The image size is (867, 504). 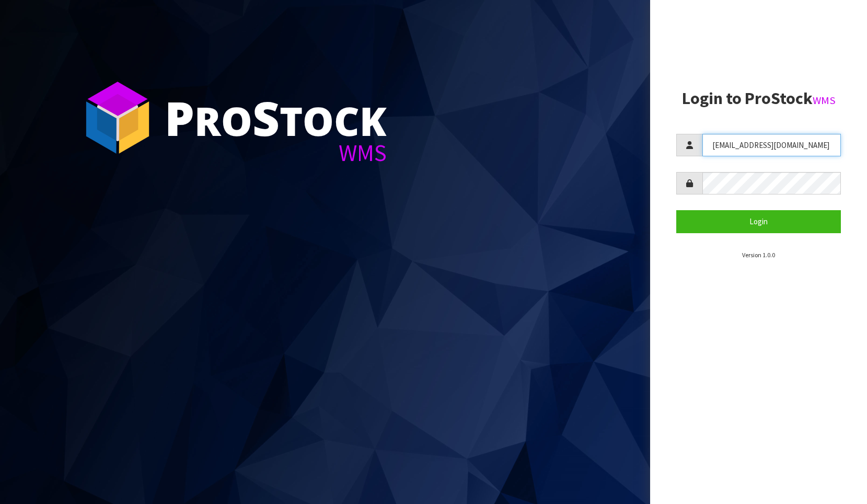 I want to click on small: Version 1.0.0, so click(x=758, y=254).